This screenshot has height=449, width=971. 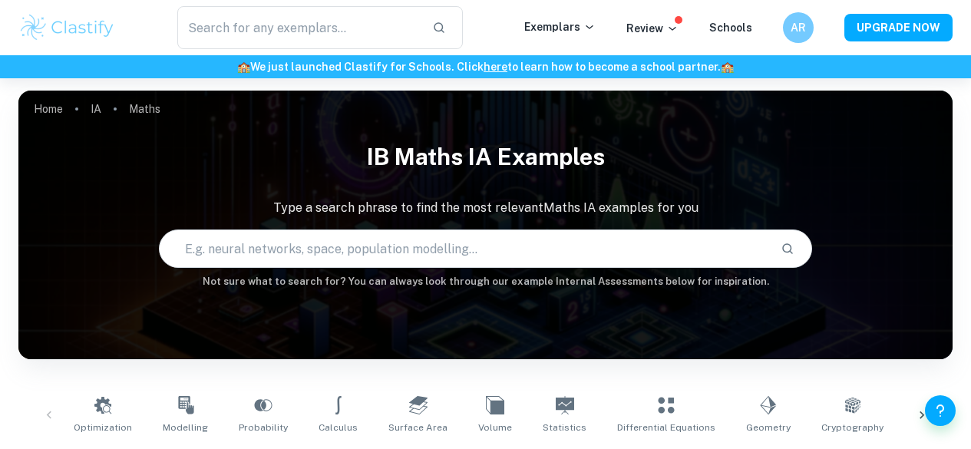 What do you see at coordinates (652, 28) in the screenshot?
I see `p: Review` at bounding box center [652, 28].